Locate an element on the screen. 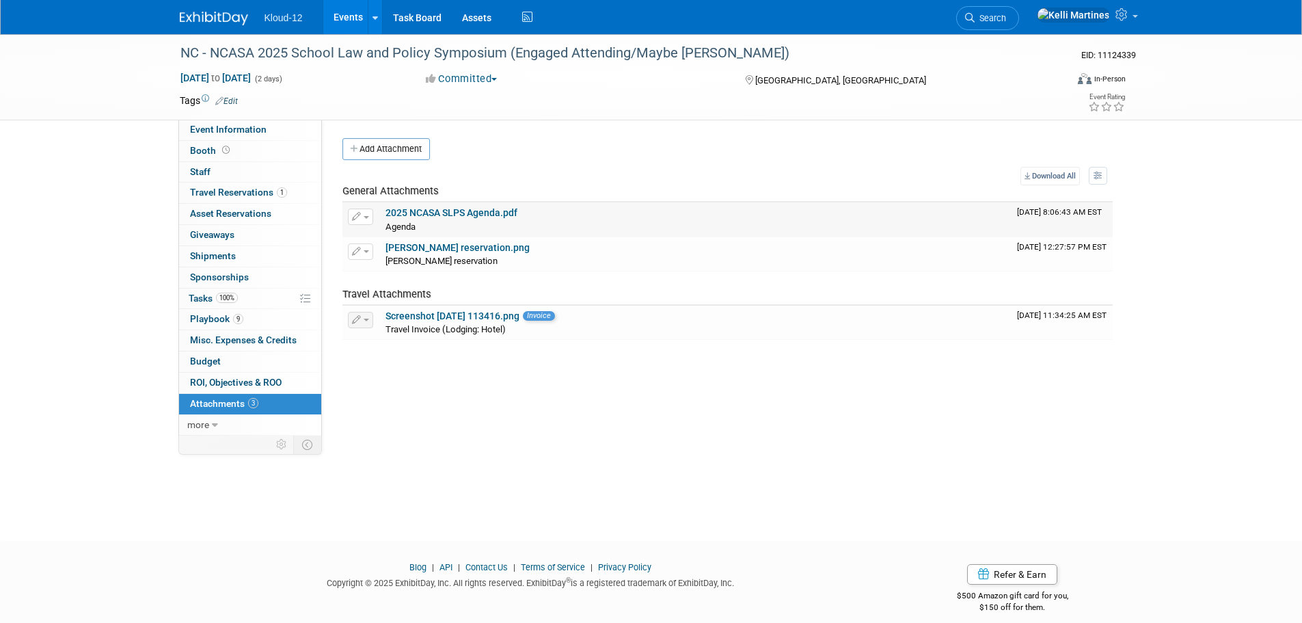 This screenshot has width=1302, height=623. div: Event Rating is located at coordinates (1107, 97).